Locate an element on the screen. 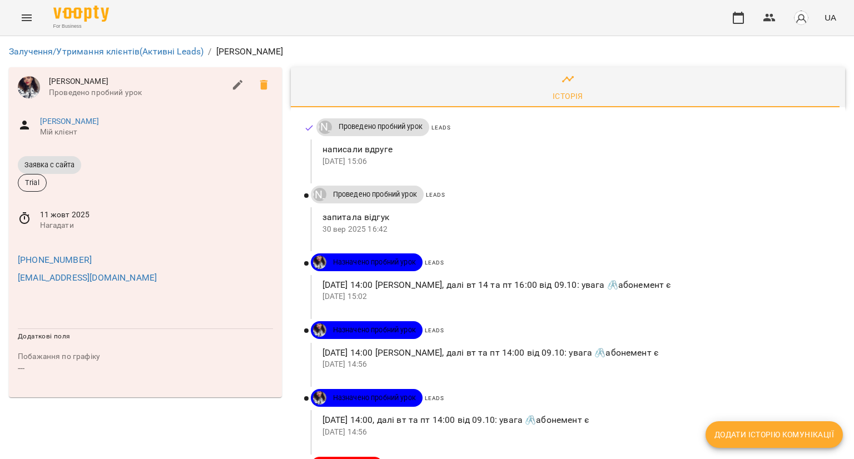 Image resolution: width=854 pixels, height=459 pixels. span: Додаткові поля is located at coordinates (44, 336).